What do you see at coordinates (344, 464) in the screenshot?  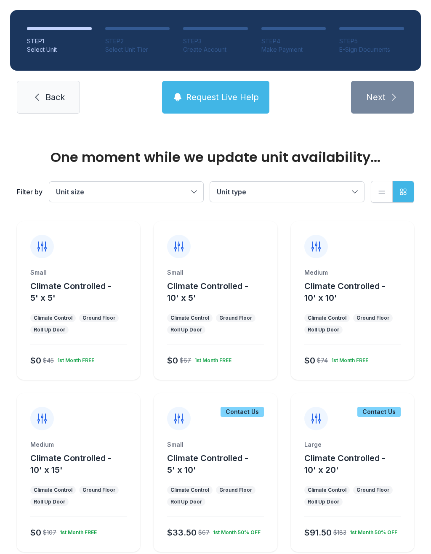 I see `span: Climate Controlled - 10' x 20'` at bounding box center [344, 464].